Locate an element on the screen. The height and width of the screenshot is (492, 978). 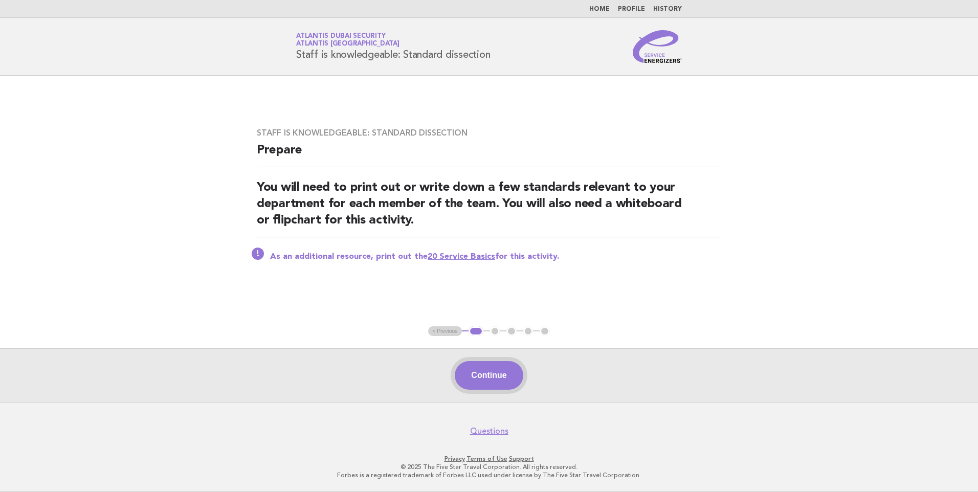
a: Terms of Use is located at coordinates (487, 459).